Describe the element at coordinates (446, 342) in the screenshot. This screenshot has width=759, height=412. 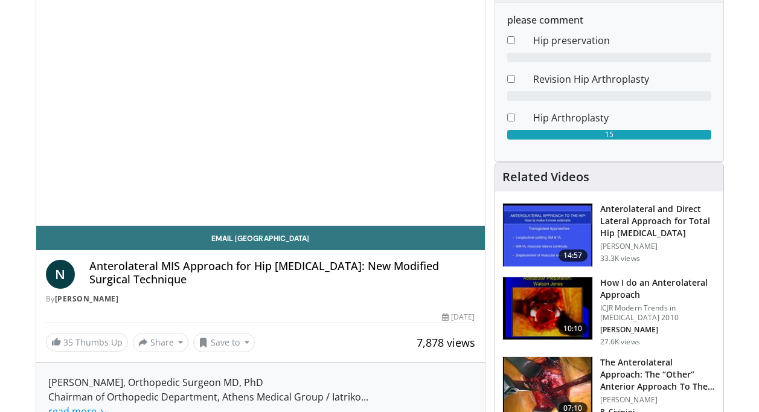
I see `span: 7,878 views` at that location.